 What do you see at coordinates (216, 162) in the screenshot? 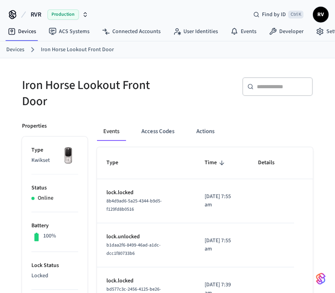
I see `span: Time` at bounding box center [216, 162].